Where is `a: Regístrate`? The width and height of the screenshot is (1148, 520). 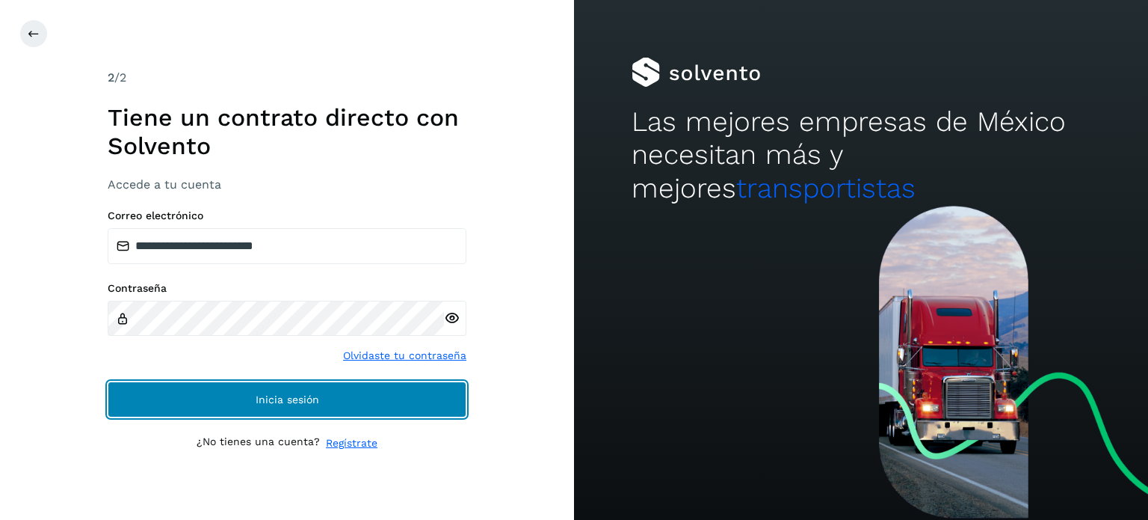
a: Regístrate is located at coordinates (351, 443).